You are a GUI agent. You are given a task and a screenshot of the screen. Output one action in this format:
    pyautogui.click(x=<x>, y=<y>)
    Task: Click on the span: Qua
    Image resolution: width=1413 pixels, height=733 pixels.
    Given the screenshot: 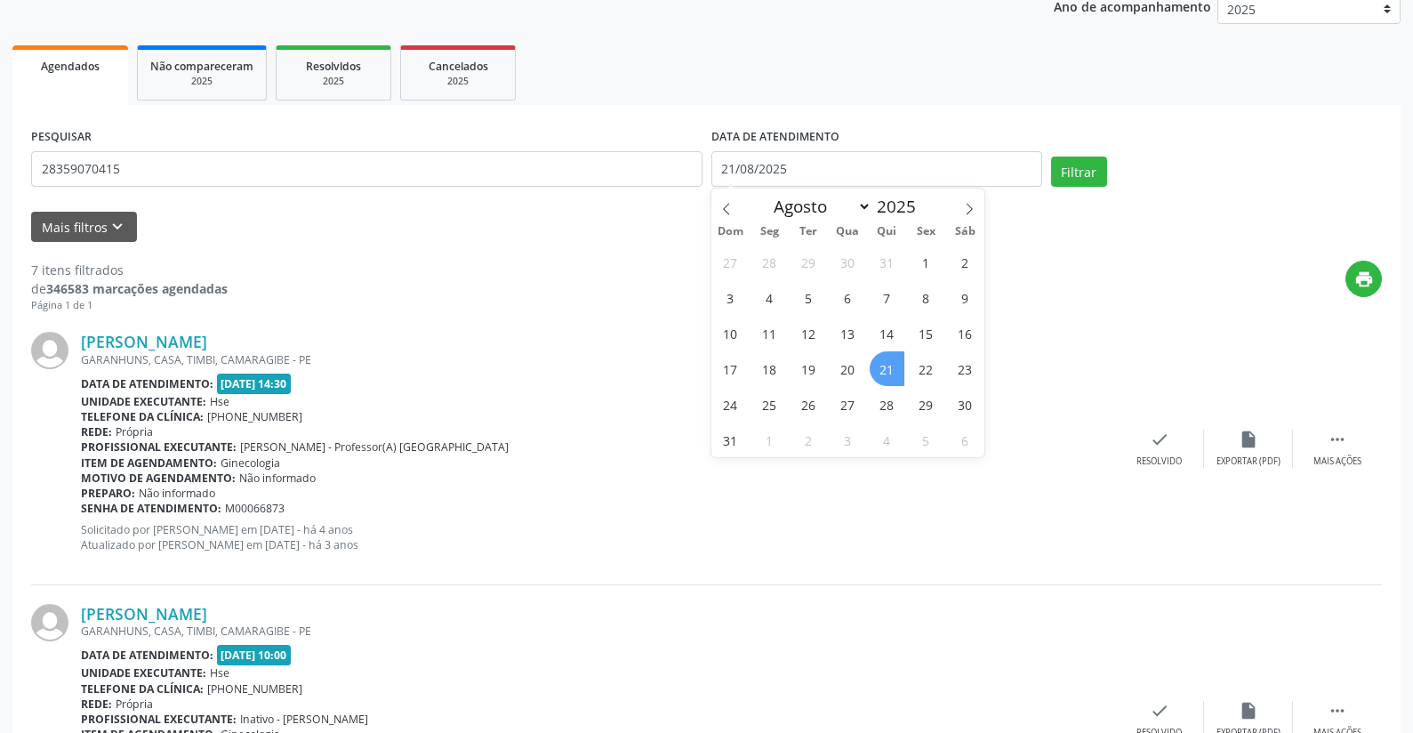 What is the action you would take?
    pyautogui.click(x=847, y=231)
    